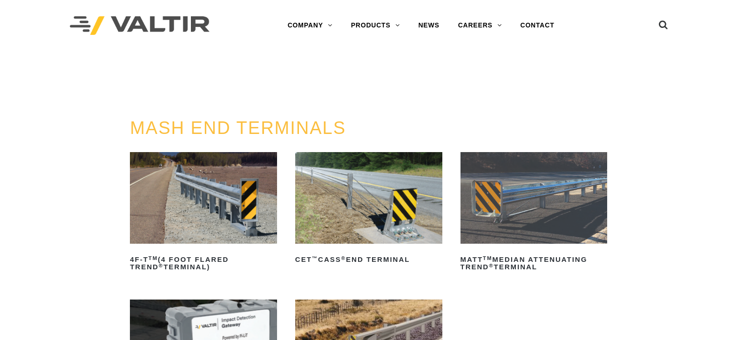 This screenshot has width=738, height=340. What do you see at coordinates (315, 258) in the screenshot?
I see `sup: ™` at bounding box center [315, 258].